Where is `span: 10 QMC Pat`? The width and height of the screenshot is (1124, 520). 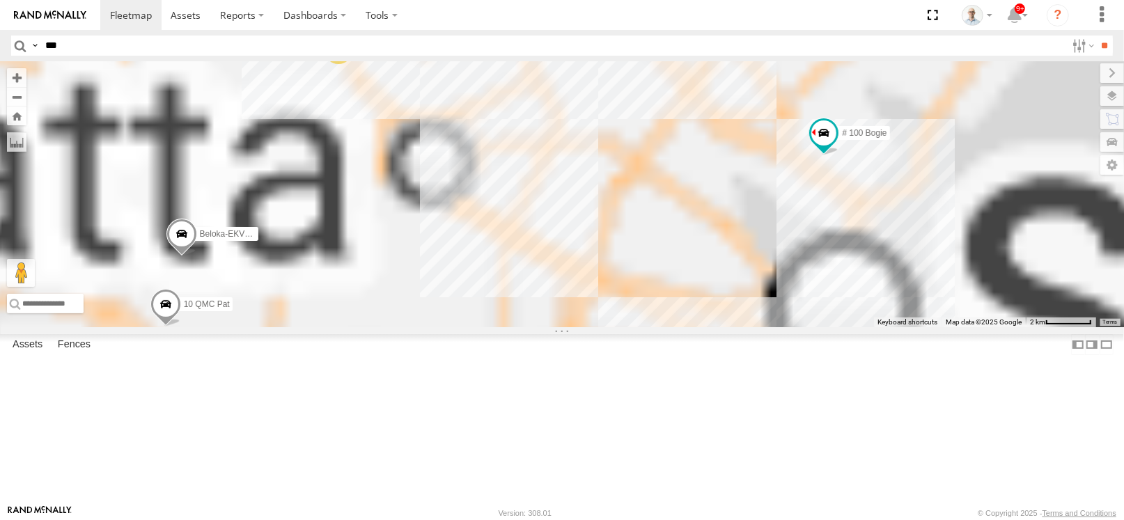
span: 10 QMC Pat is located at coordinates (207, 304).